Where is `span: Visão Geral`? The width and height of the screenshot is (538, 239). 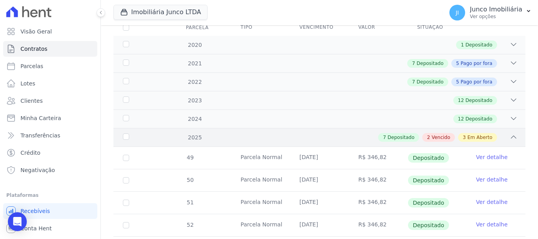
span: Visão Geral is located at coordinates (36, 31).